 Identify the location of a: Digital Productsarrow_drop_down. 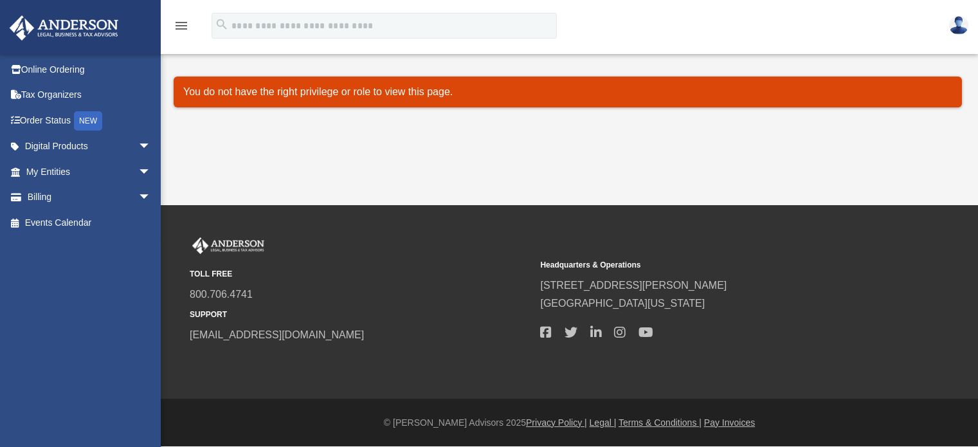
(89, 147).